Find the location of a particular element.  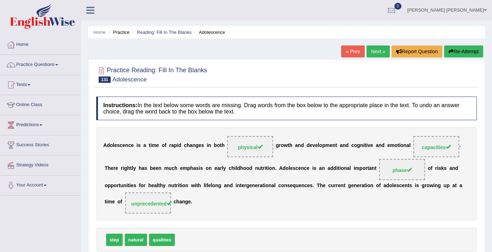

button: Re-Attempt is located at coordinates (463, 51).